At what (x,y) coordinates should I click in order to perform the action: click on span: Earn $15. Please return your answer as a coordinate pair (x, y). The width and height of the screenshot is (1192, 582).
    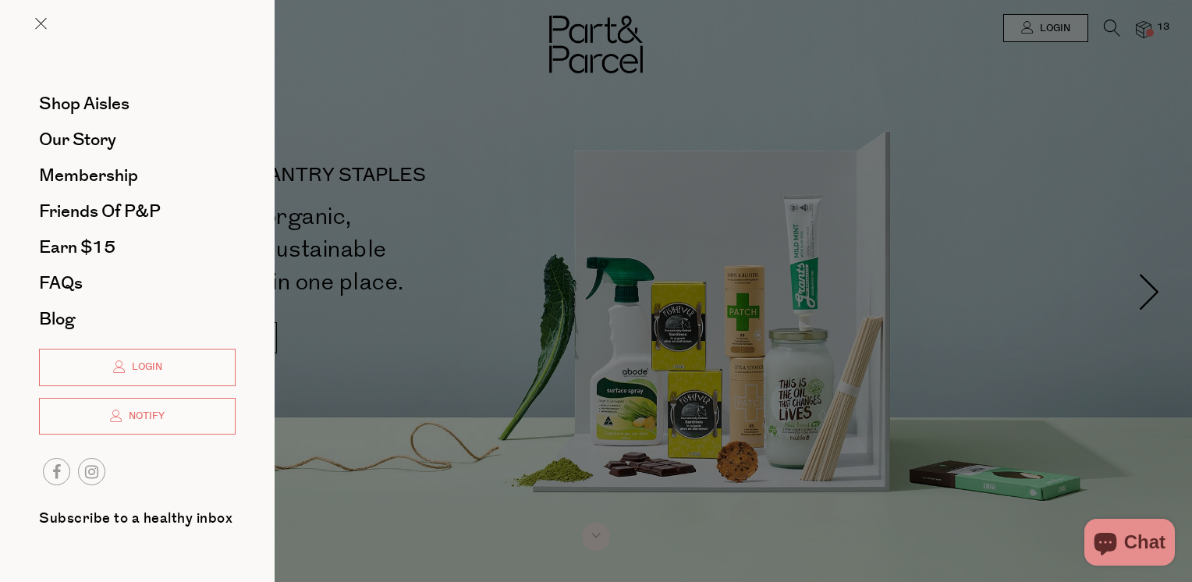
    Looking at the image, I should click on (77, 247).